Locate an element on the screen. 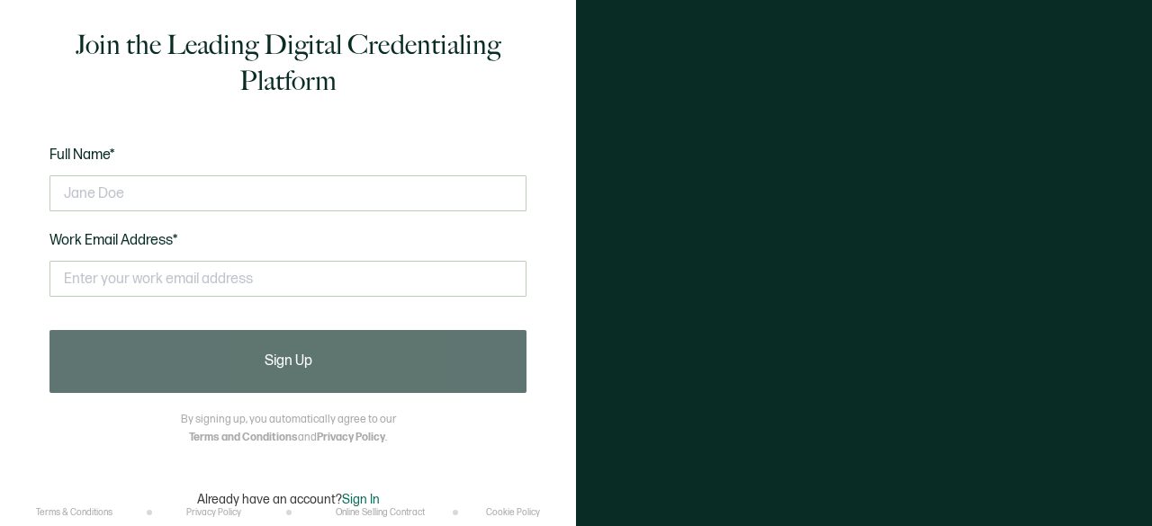  p: Already have an account? is located at coordinates (288, 499).